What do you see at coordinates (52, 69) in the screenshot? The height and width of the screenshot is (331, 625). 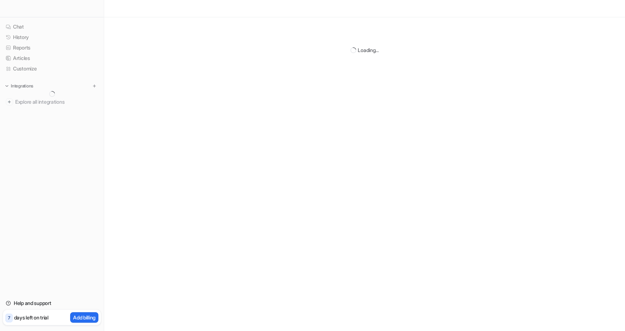 I see `a: Customize` at bounding box center [52, 69].